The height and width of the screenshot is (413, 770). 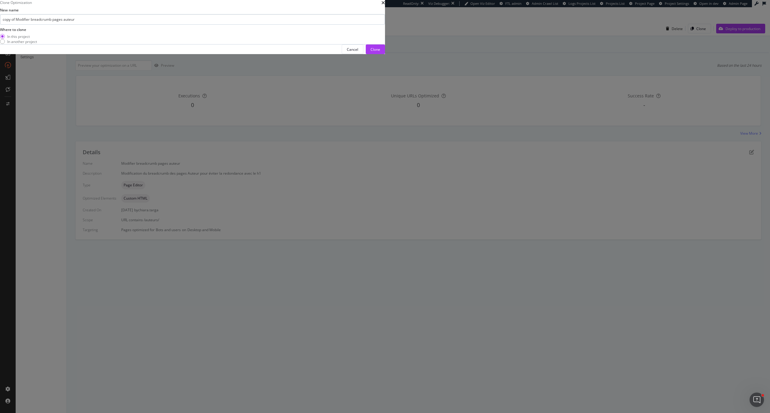 What do you see at coordinates (375, 49) in the screenshot?
I see `div: Clone` at bounding box center [375, 49].